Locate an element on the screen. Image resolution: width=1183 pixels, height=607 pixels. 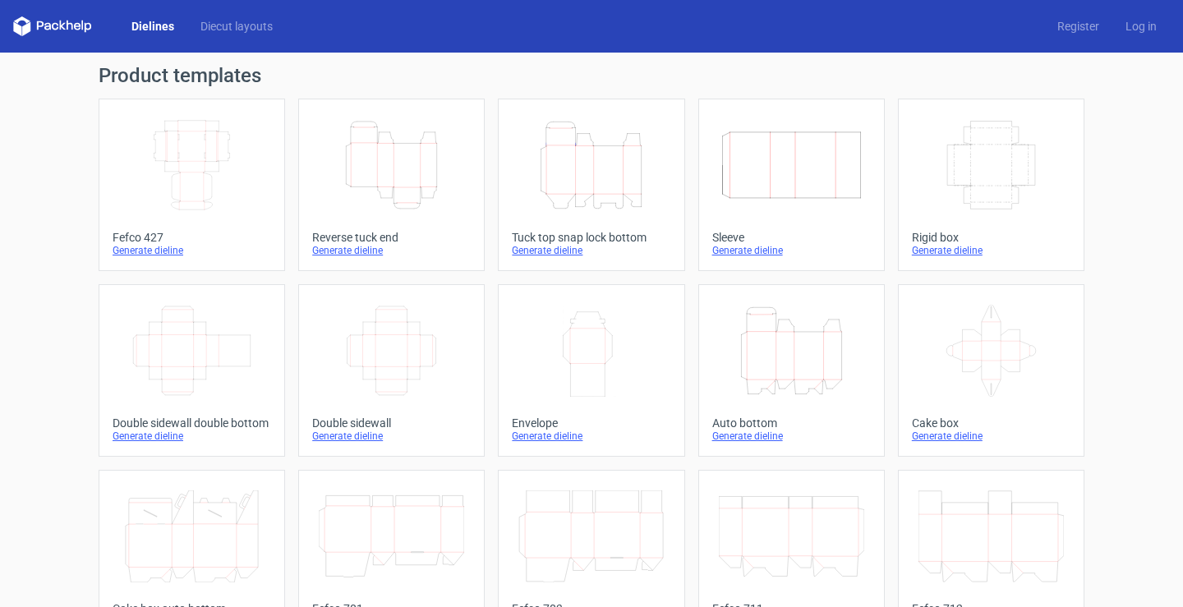
a: Double sidewallGenerate dieline is located at coordinates (391, 370).